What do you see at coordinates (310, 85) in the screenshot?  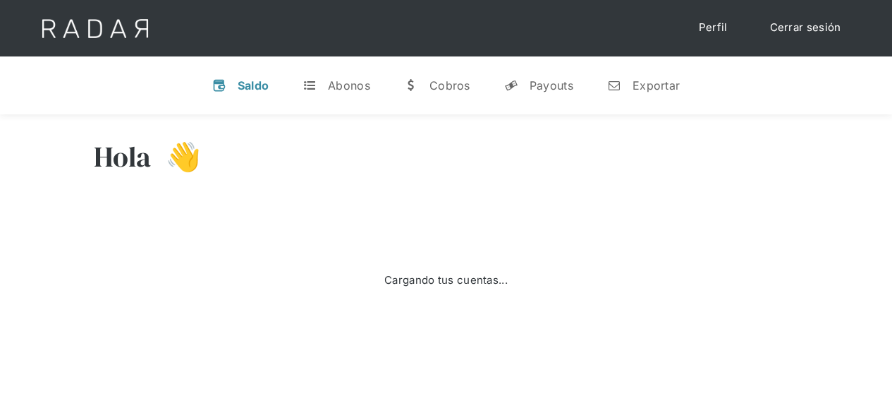 I see `div: t` at bounding box center [310, 85].